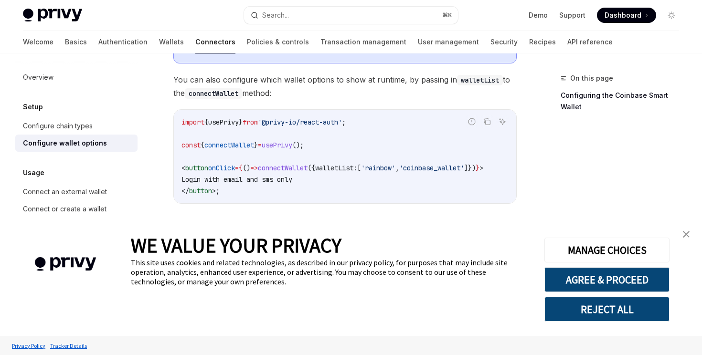 The height and width of the screenshot is (355, 702). What do you see at coordinates (65, 264) in the screenshot?
I see `img: company logo` at bounding box center [65, 264].